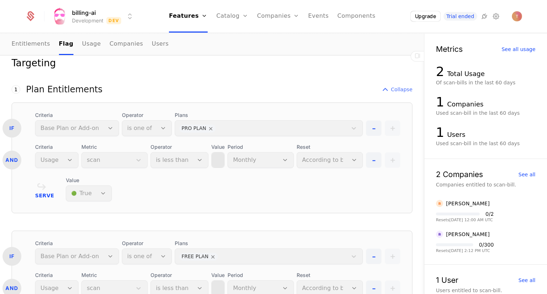 The image size is (547, 294). I want to click on div: 2 Companies, so click(460, 174).